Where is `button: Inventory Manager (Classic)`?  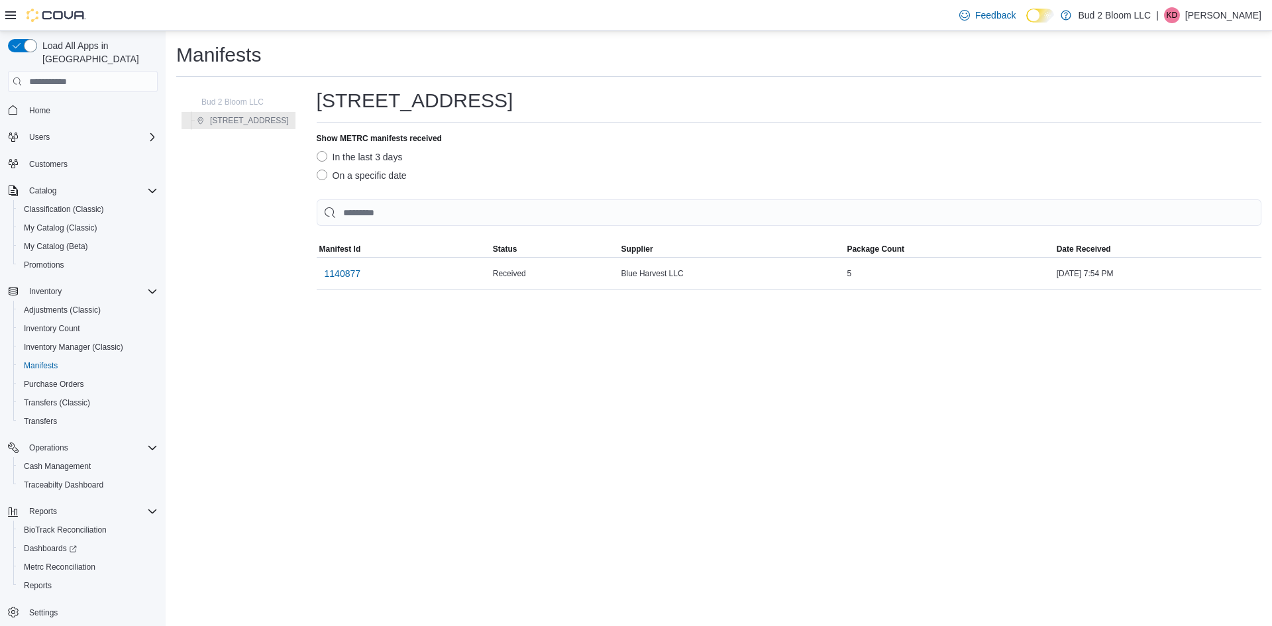
button: Inventory Manager (Classic) is located at coordinates (88, 347).